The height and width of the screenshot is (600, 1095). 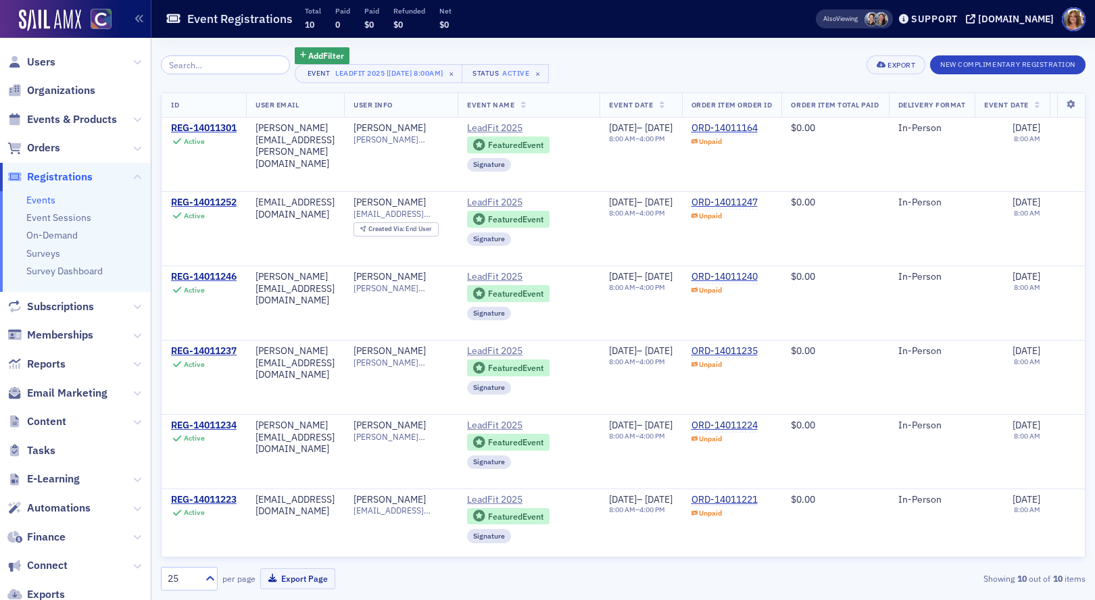 What do you see at coordinates (61, 91) in the screenshot?
I see `span: Organizations` at bounding box center [61, 91].